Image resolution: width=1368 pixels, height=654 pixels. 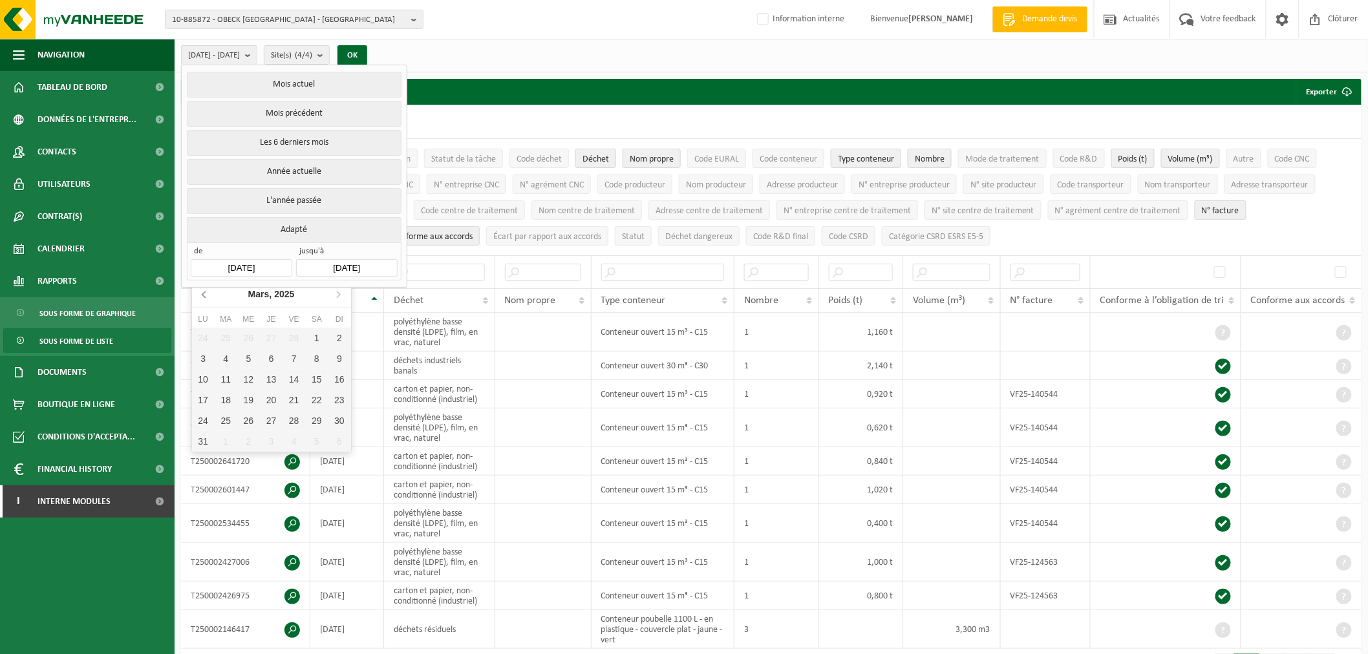 What do you see at coordinates (203, 400) in the screenshot?
I see `div: 17` at bounding box center [203, 400].